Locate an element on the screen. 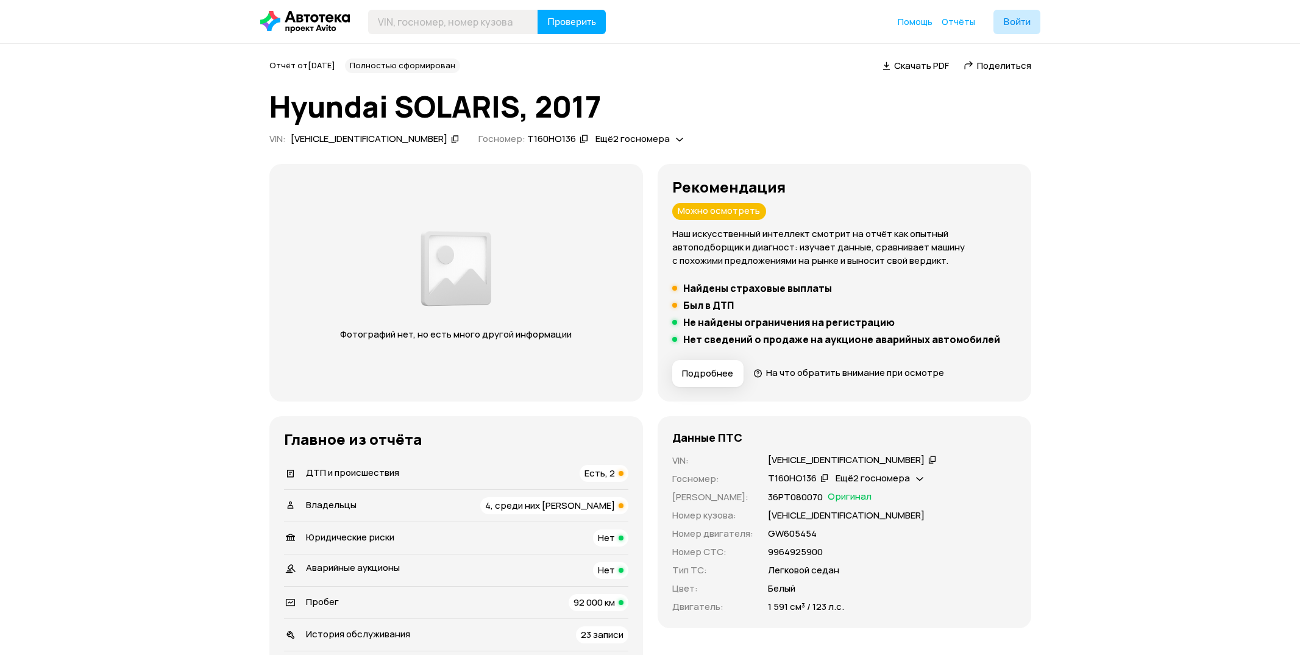  span: VIN : is located at coordinates (277, 138).